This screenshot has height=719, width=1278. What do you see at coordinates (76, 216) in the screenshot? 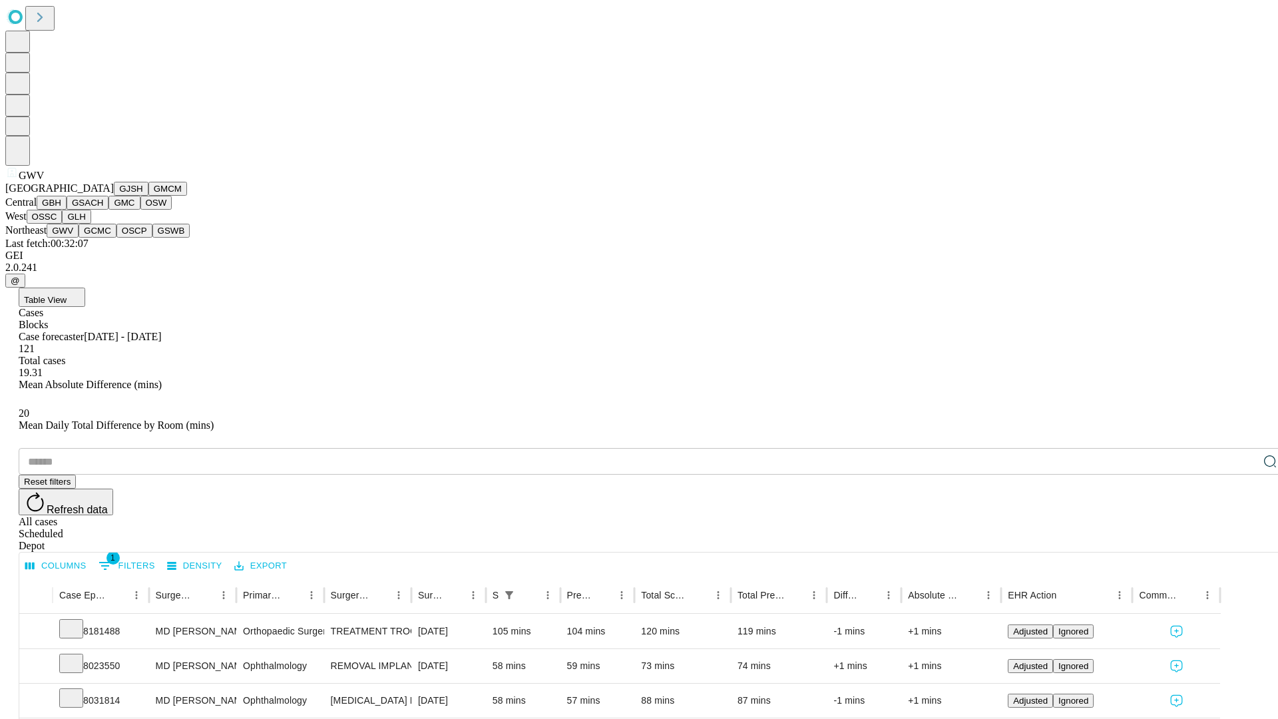
I see `button: GLH` at bounding box center [76, 216].